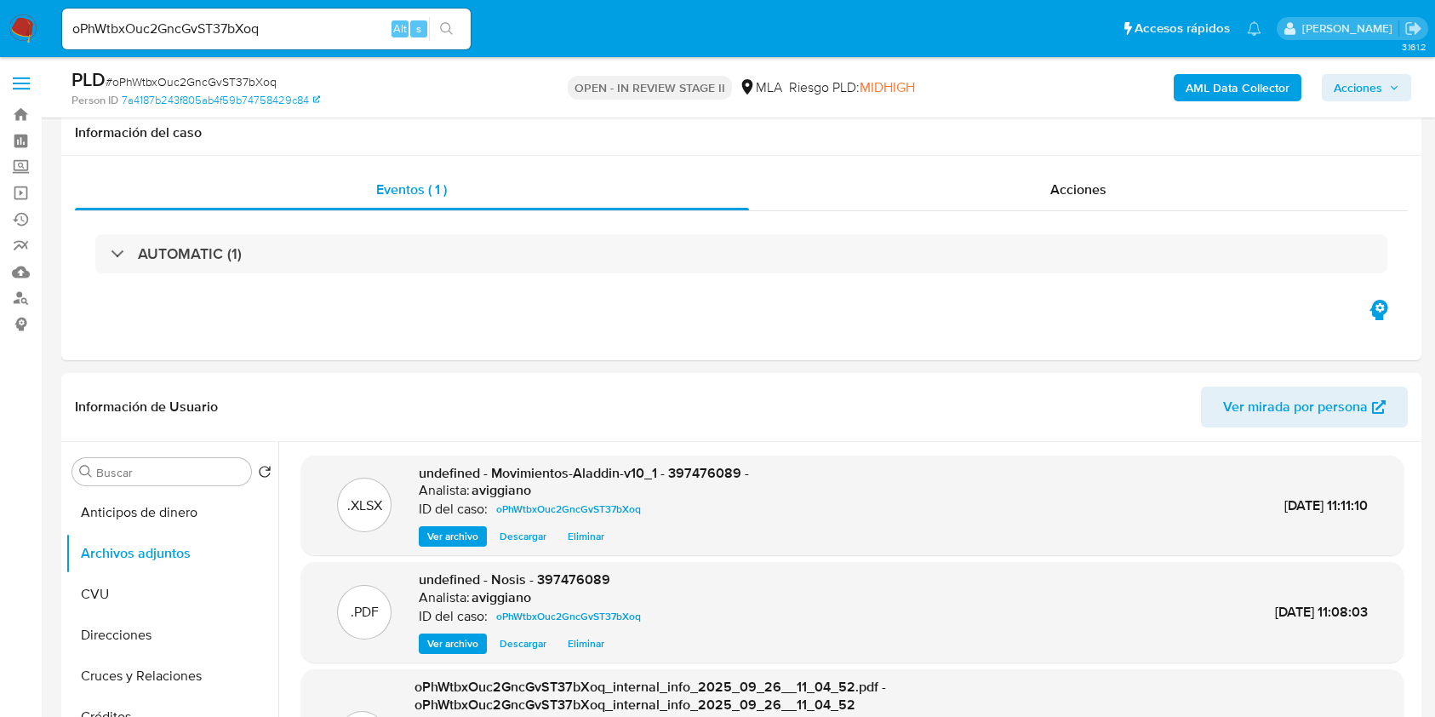 The image size is (1435, 717). What do you see at coordinates (1304, 407) in the screenshot?
I see `button: Ver mirada por persona` at bounding box center [1304, 407].